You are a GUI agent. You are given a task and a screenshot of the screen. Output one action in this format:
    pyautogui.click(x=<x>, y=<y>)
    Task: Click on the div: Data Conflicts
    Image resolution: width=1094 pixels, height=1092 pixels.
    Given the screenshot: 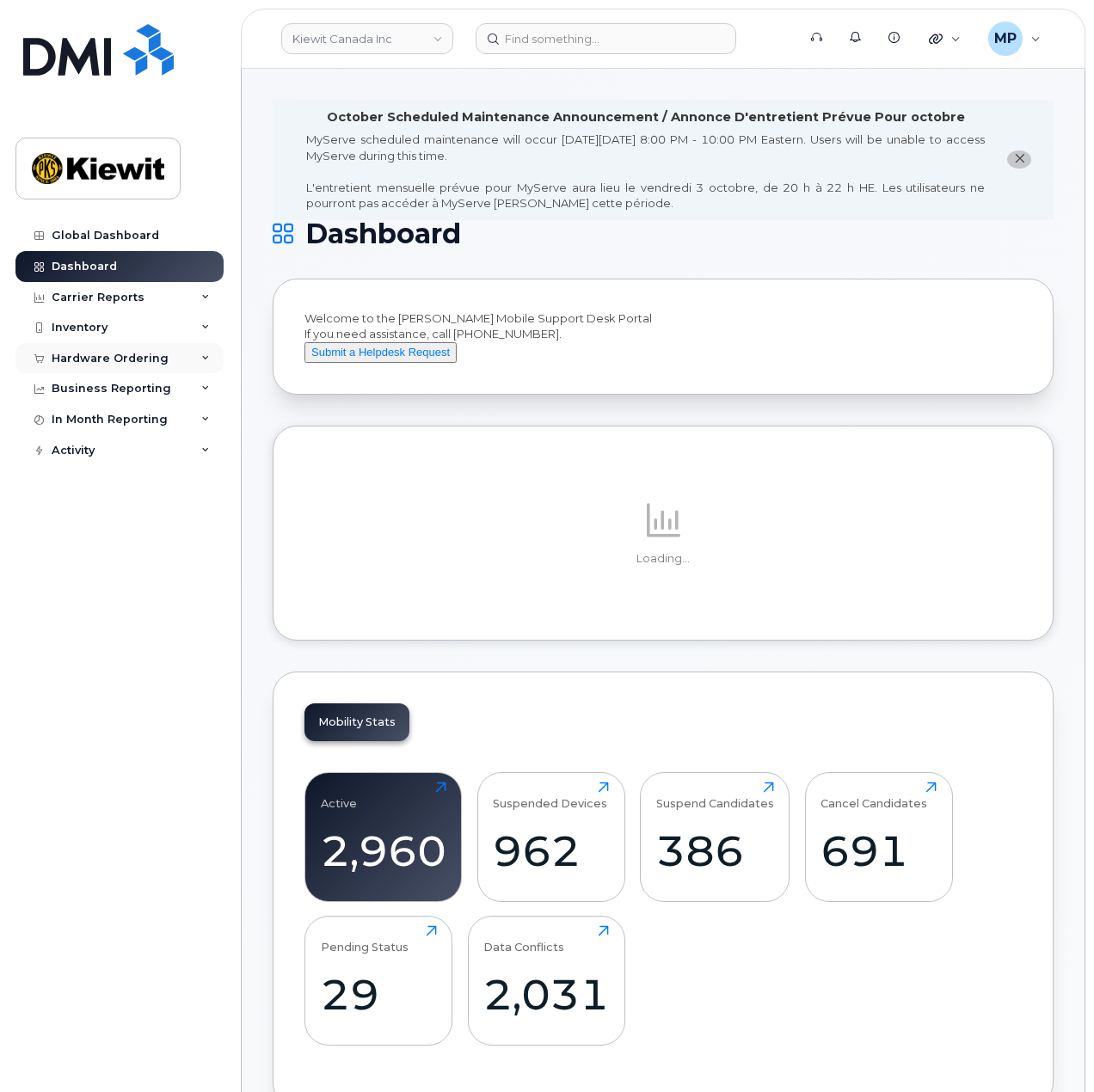 What is the action you would take?
    pyautogui.click(x=524, y=939)
    